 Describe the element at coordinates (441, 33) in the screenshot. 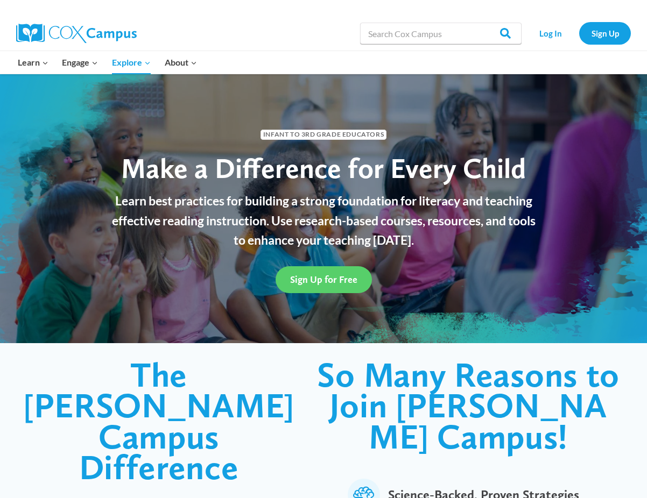

I see `input: Search Cox Campus` at that location.